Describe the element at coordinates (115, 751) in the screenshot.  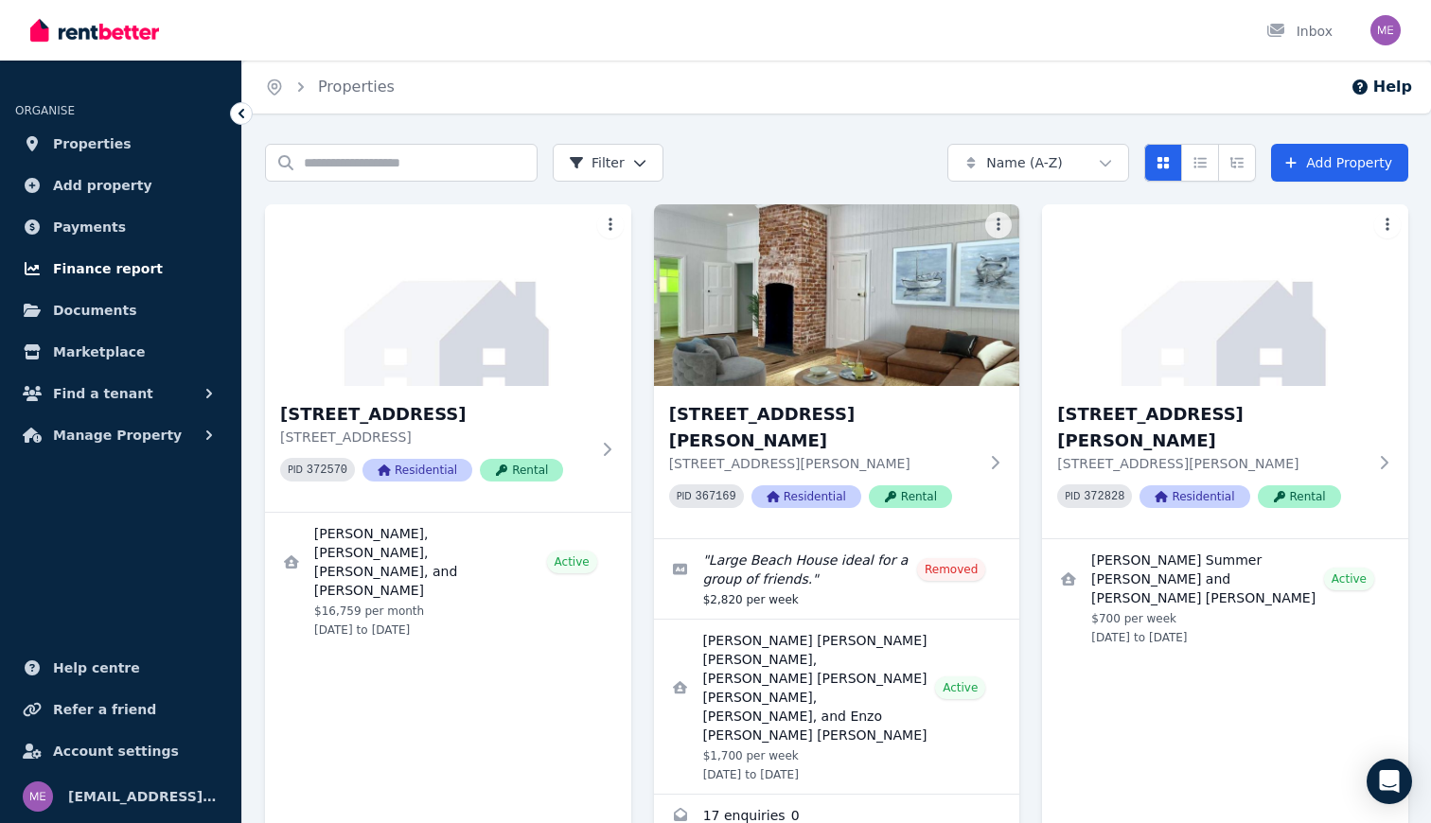
I see `span: Account settings` at that location.